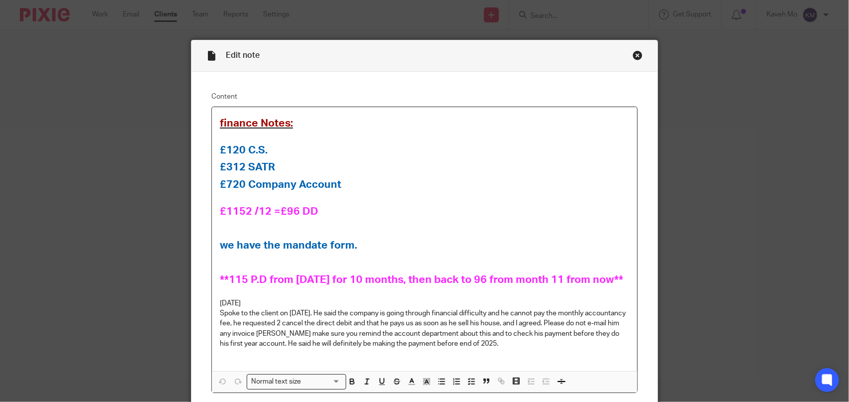 The width and height of the screenshot is (849, 402). Describe the element at coordinates (424, 97) in the screenshot. I see `label: Content` at that location.